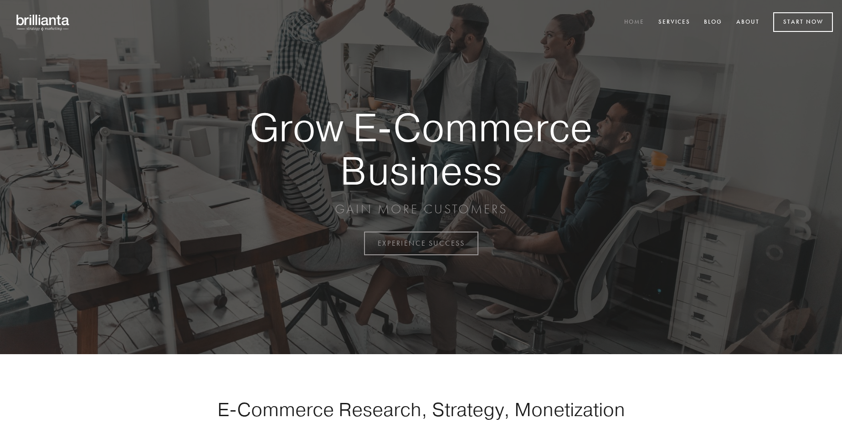  Describe the element at coordinates (43, 22) in the screenshot. I see `img: brillianta - research, strategy, marketing` at that location.